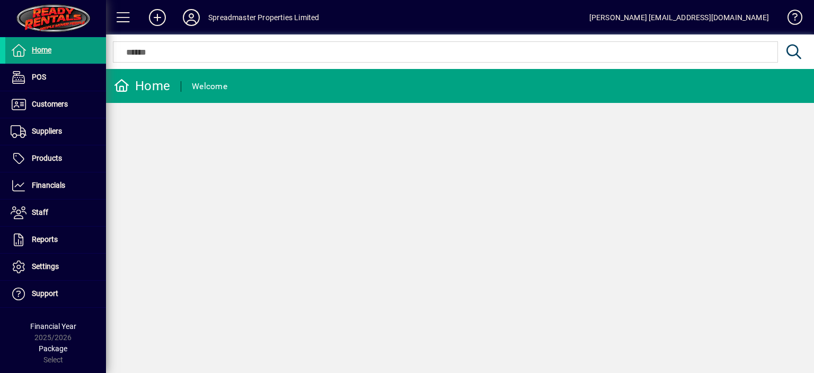 The width and height of the screenshot is (814, 373). Describe the element at coordinates (209, 86) in the screenshot. I see `div: Welcome` at that location.